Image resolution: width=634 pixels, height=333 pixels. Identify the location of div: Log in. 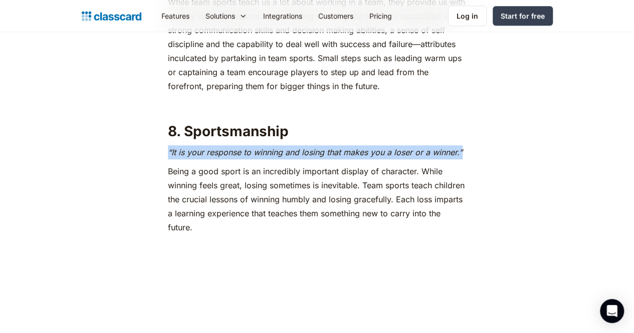
(467, 16).